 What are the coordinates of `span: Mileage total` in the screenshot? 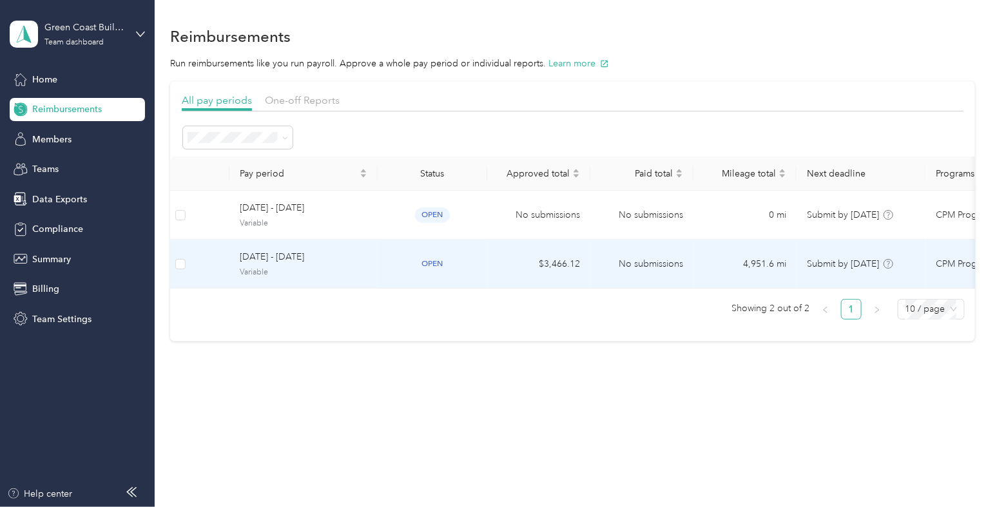 It's located at (740, 173).